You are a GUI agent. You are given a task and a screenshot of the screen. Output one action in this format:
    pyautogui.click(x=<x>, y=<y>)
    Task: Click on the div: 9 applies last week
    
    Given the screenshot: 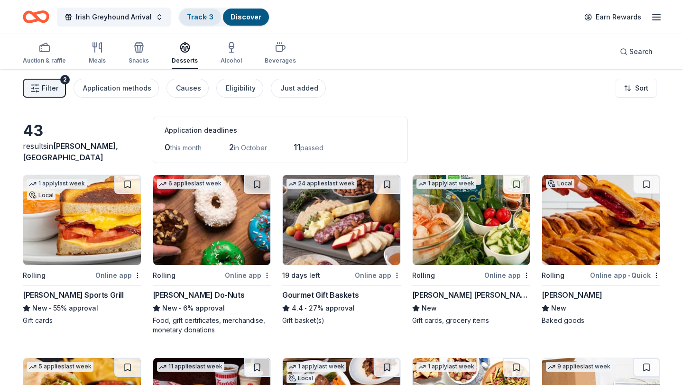 What is the action you would take?
    pyautogui.click(x=579, y=367)
    